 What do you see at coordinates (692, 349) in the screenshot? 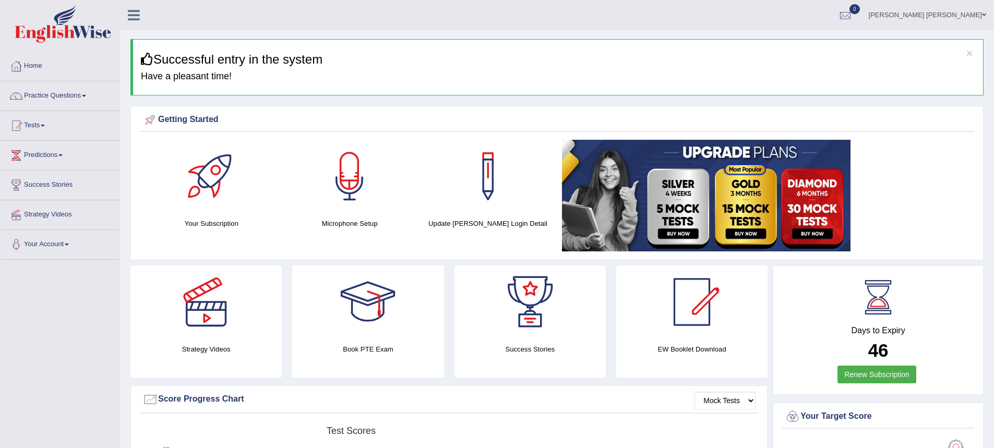
I see `h4: EW Booklet Download` at bounding box center [692, 349].